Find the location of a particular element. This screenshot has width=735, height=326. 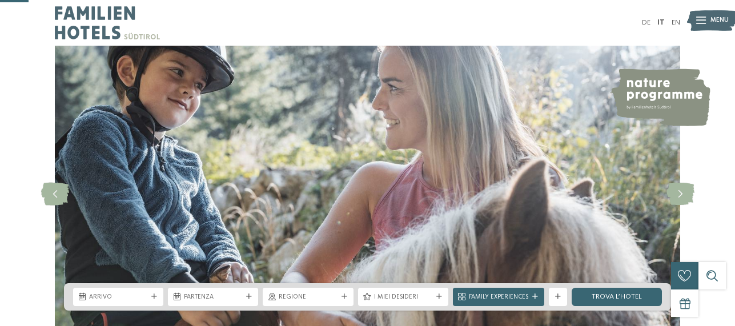

a: nature programme by Familienhotels Südtirol is located at coordinates (661, 97).